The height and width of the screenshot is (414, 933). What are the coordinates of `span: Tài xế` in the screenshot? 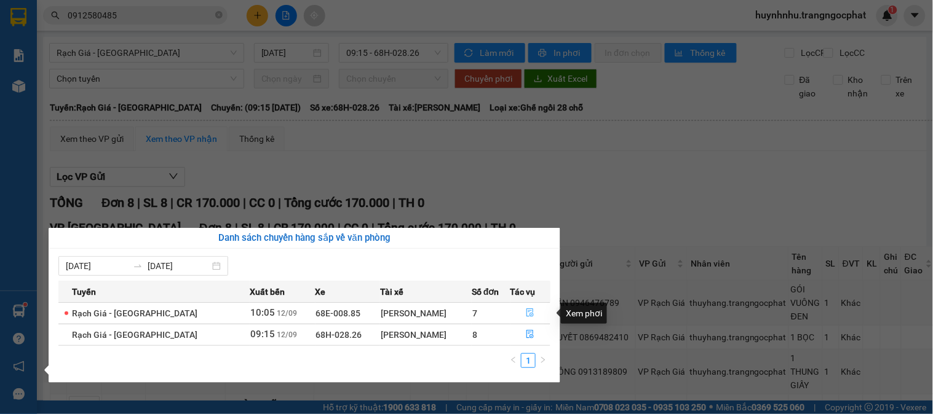 It's located at (392, 292).